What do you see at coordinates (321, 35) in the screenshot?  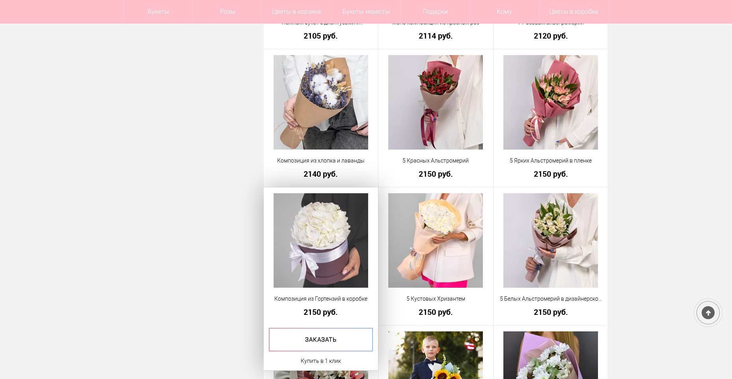 I see `a: 2105 руб.` at bounding box center [321, 35].